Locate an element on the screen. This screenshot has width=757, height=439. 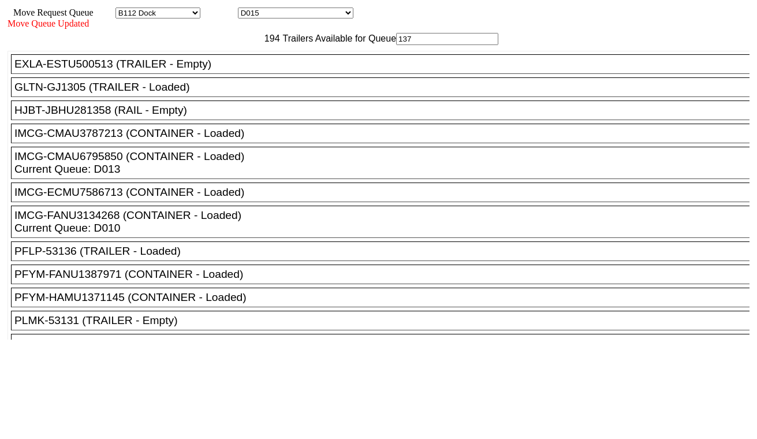
span: Trailers Available for Queue is located at coordinates (338, 38).